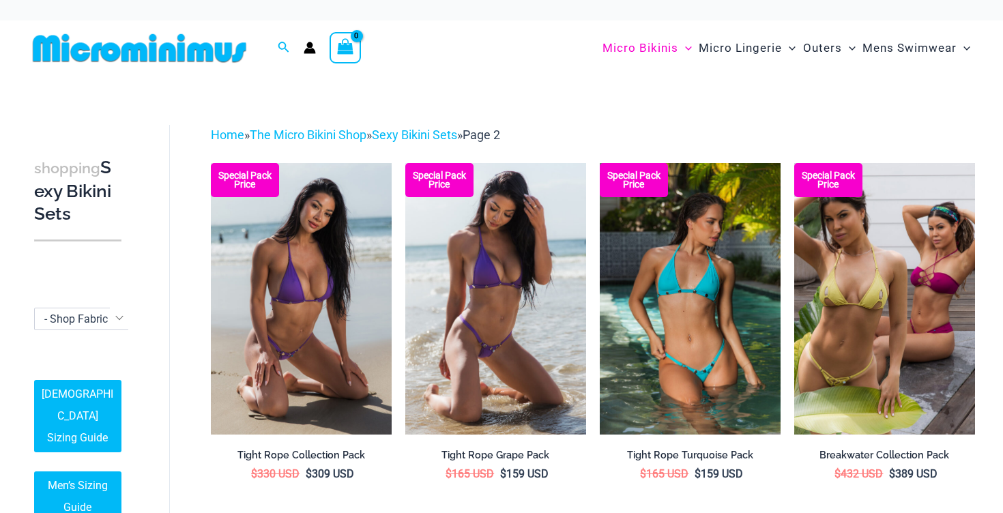 This screenshot has height=513, width=1003. I want to click on a: Search icon link, so click(284, 48).